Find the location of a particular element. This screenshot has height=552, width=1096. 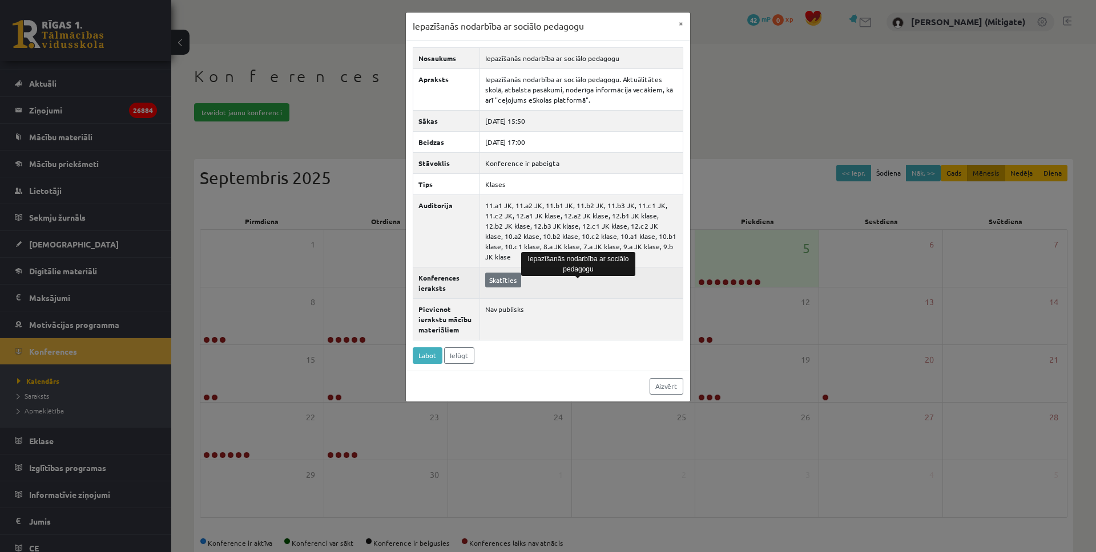

h3: Iepazīšanās nodarbība ar sociālo pedagogu is located at coordinates (498, 26).